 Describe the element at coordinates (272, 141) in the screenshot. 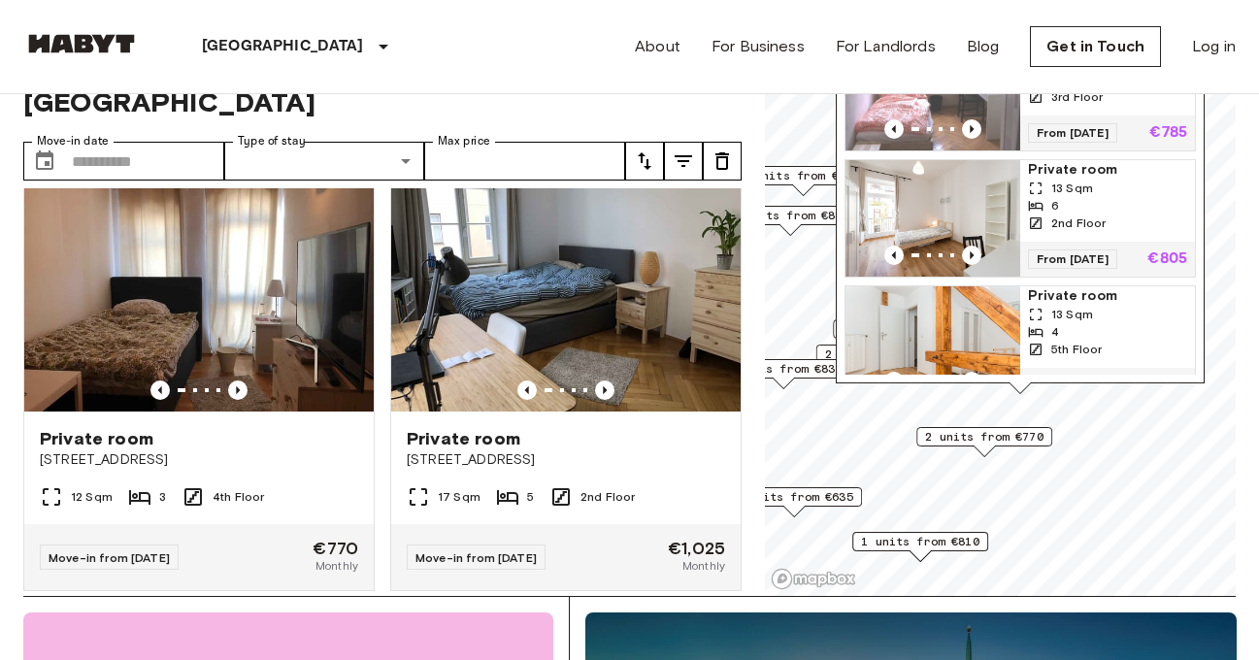

I see `label: Type of stay` at that location.